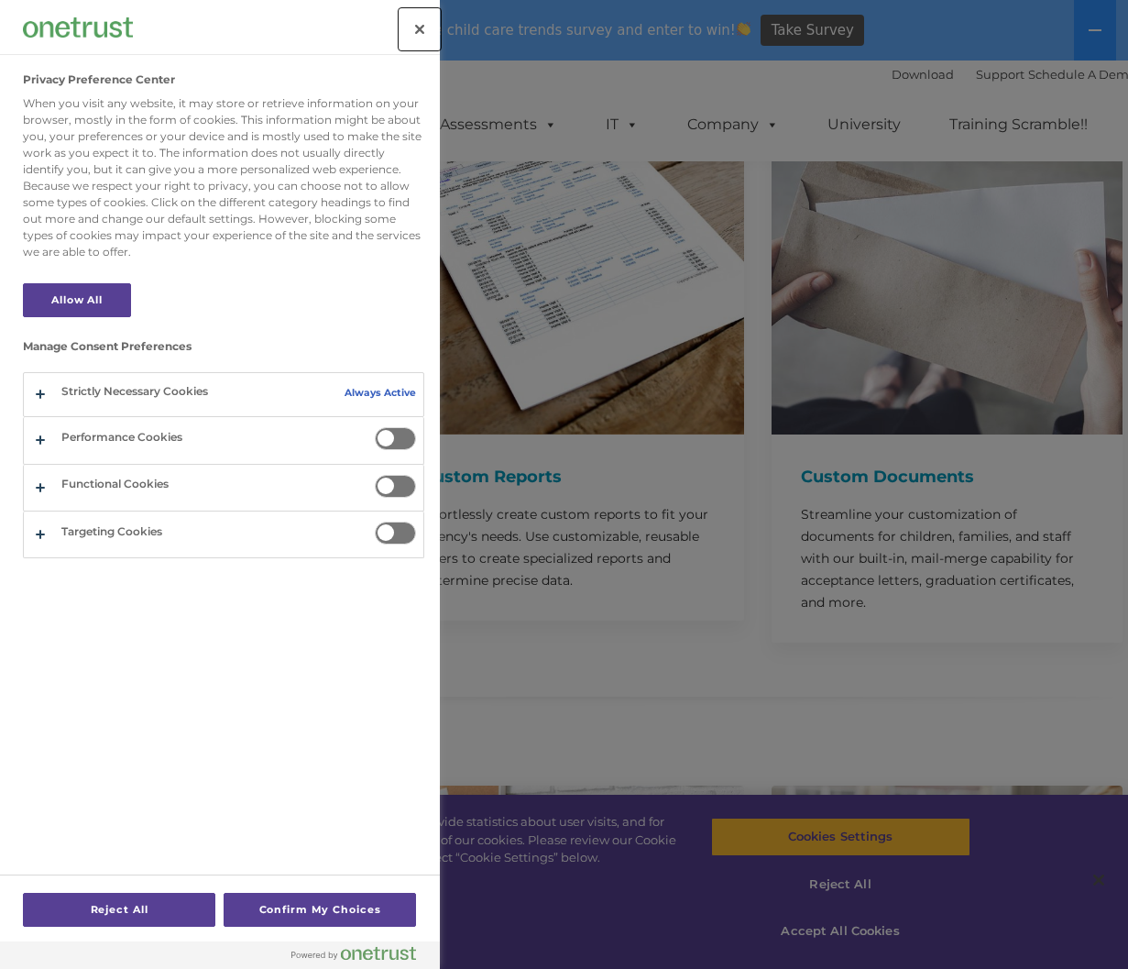  Describe the element at coordinates (119, 909) in the screenshot. I see `button: Reject All` at that location.